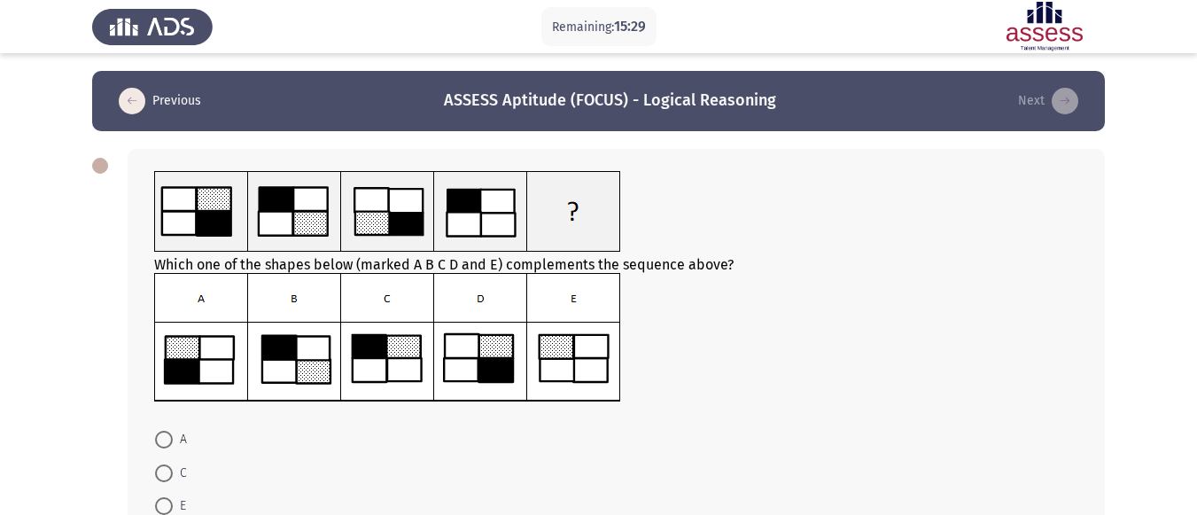  Describe the element at coordinates (152, 27) in the screenshot. I see `img: Assess Talent Management logo` at that location.